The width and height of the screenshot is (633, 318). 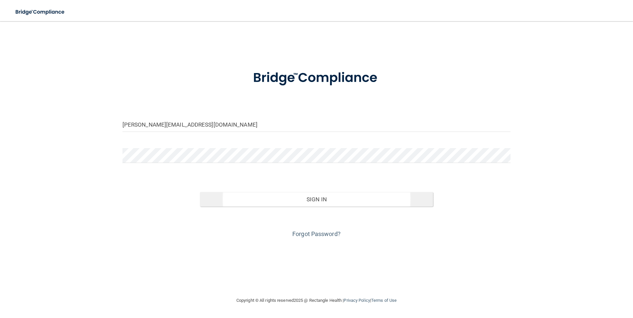 What do you see at coordinates (384, 301) in the screenshot?
I see `a: Terms of Use` at bounding box center [384, 301].